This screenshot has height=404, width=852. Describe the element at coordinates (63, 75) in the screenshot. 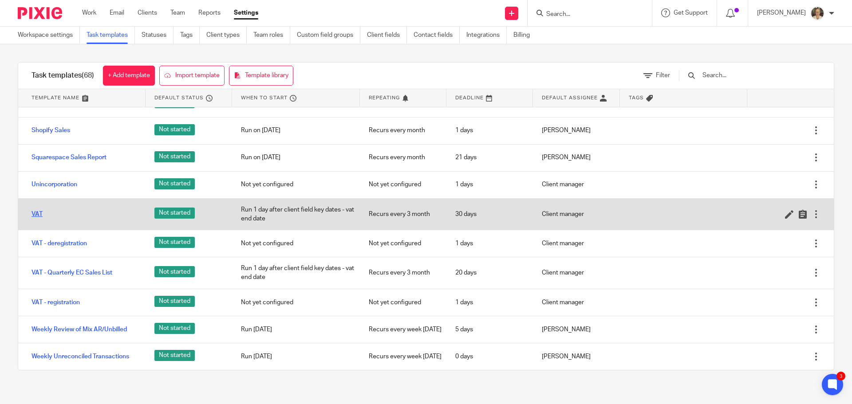

I see `h1: Task templates` at that location.